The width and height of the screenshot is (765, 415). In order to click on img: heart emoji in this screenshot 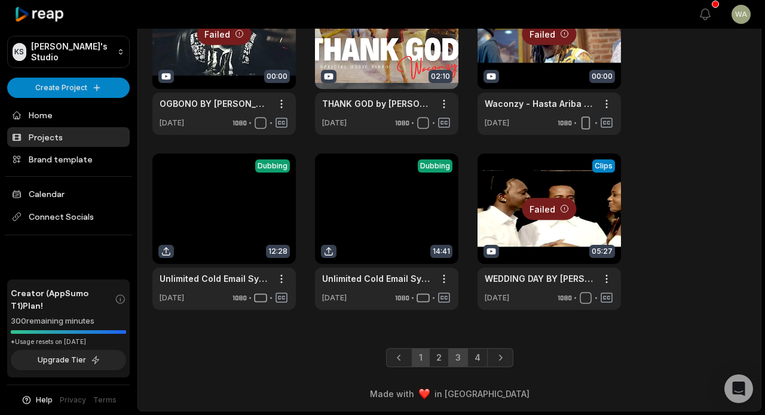, I will do `click(424, 394)`.